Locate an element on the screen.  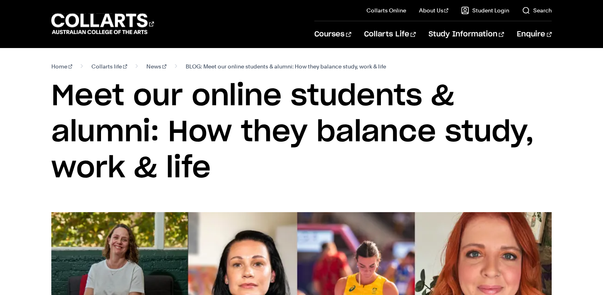
a: Collarts Online is located at coordinates (386, 10).